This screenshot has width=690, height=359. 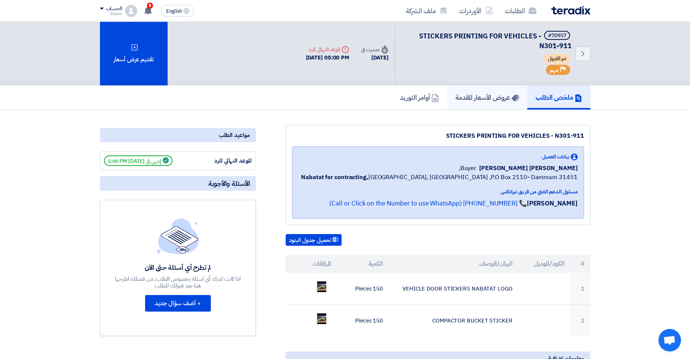 I want to click on h5: عروض الأسعار المقدمة, so click(x=487, y=97).